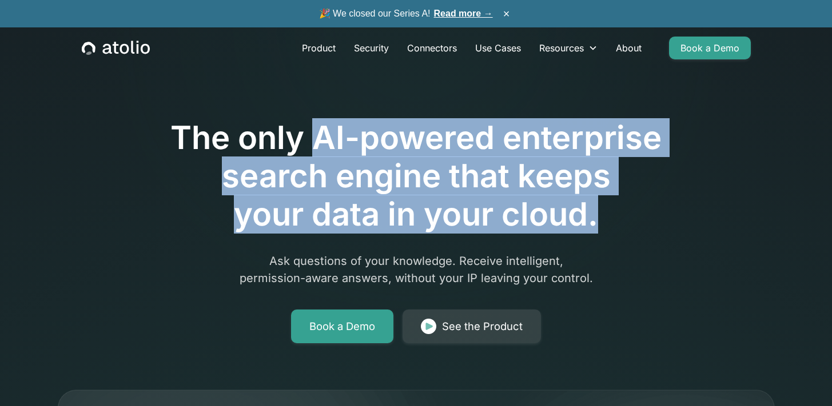 The image size is (832, 406). What do you see at coordinates (416, 270) in the screenshot?
I see `p: Ask questions of your knowledge. Receive intelligent, permission-aware answers, without your IP l...` at bounding box center [416, 270].